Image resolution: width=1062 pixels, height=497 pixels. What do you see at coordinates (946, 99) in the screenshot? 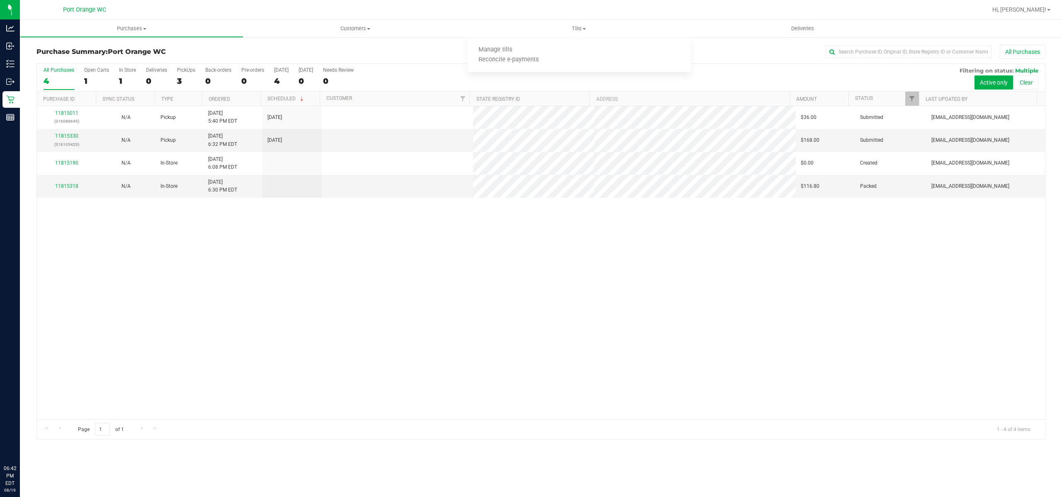
I see `a: Last Updated By` at bounding box center [946, 99].